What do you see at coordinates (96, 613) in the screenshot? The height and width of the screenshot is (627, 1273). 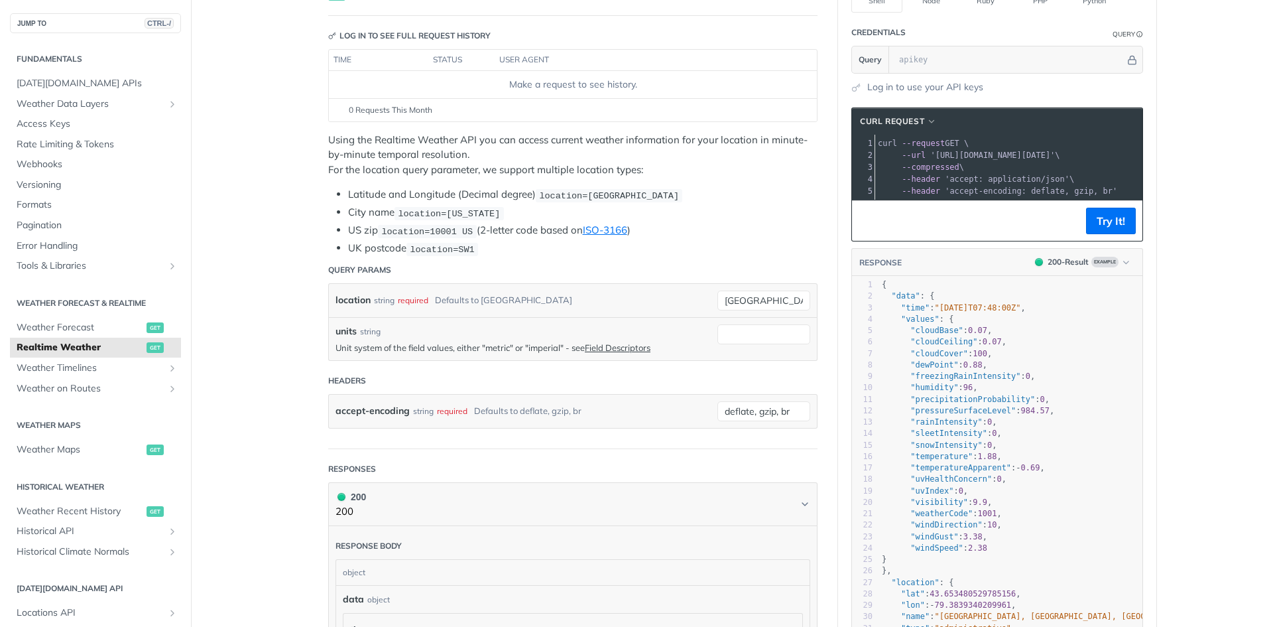 I see `a: Locations APIShow subpages for Locations API` at bounding box center [96, 613].